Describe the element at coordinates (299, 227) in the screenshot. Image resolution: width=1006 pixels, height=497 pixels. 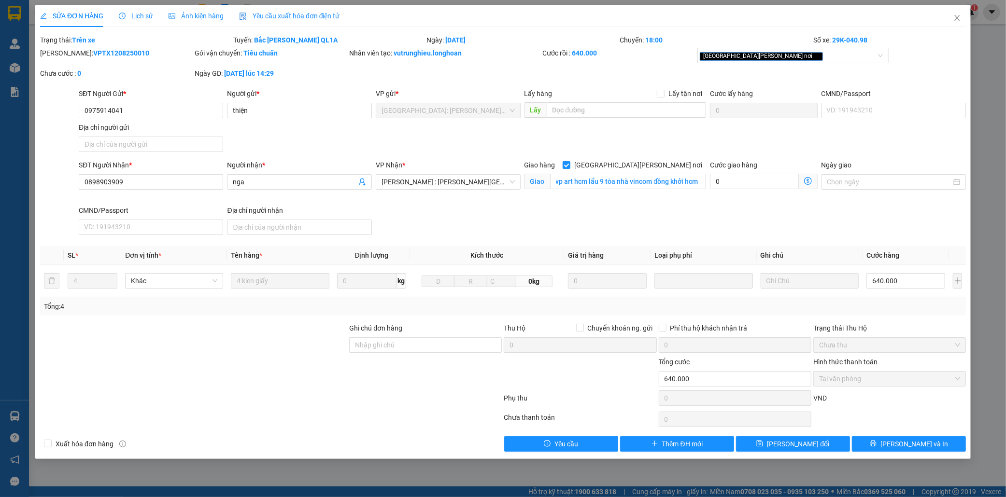
I see `input: Địa chỉ của người nhận` at that location.